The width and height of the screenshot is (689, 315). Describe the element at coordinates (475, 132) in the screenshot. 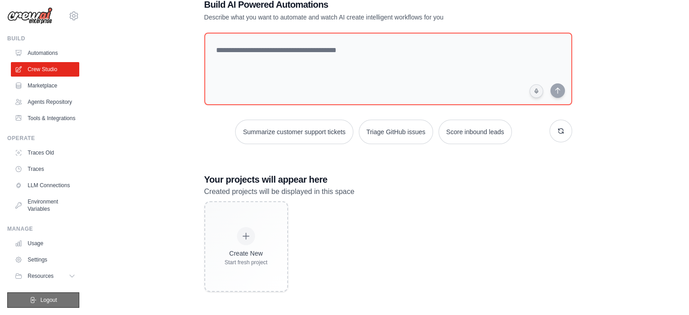

I see `button: Score inbound leads` at that location.